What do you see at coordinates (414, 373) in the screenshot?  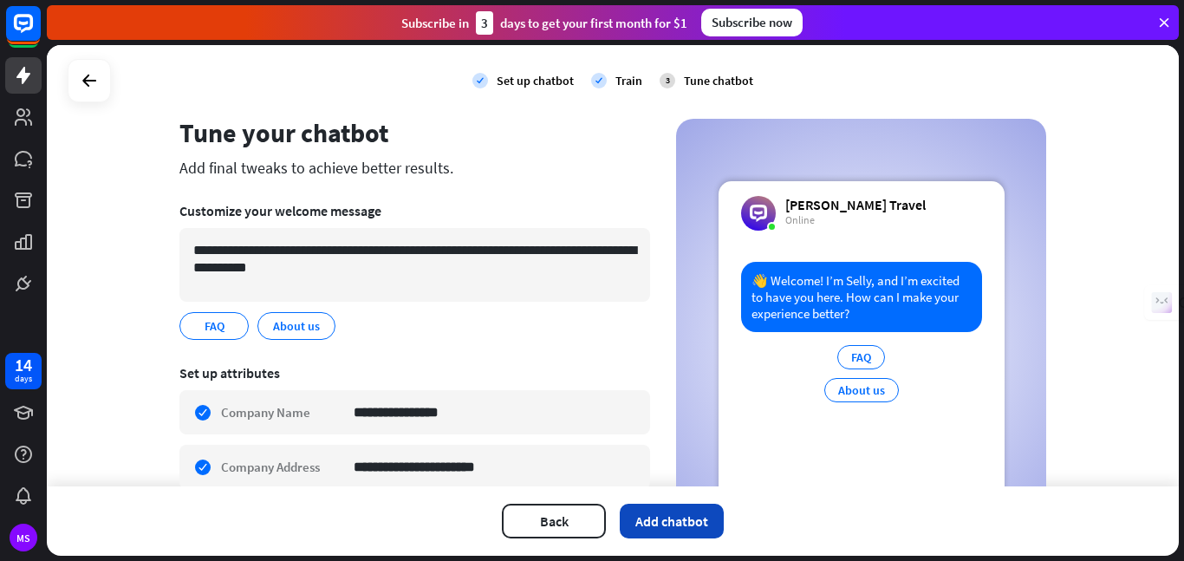 I see `div: Set up attributes` at bounding box center [414, 373].